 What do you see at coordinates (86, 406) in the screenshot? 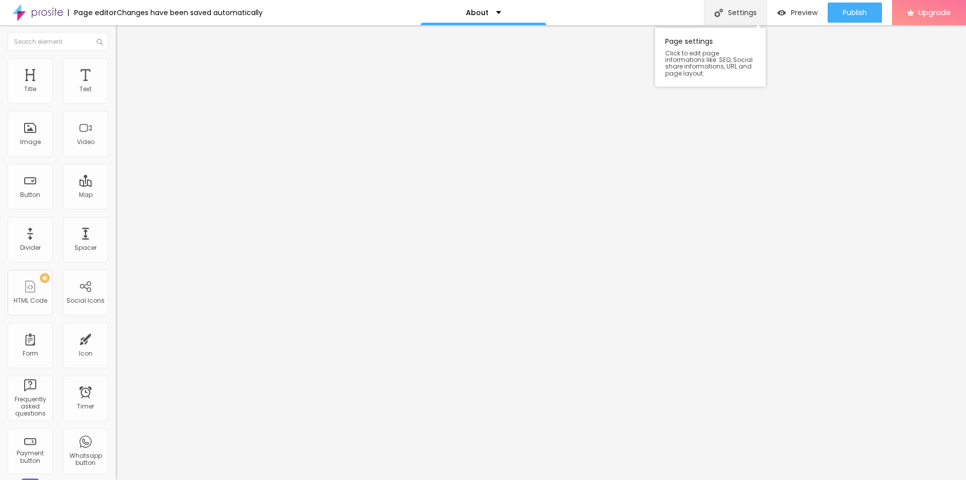
I see `div: Timer` at bounding box center [86, 406].